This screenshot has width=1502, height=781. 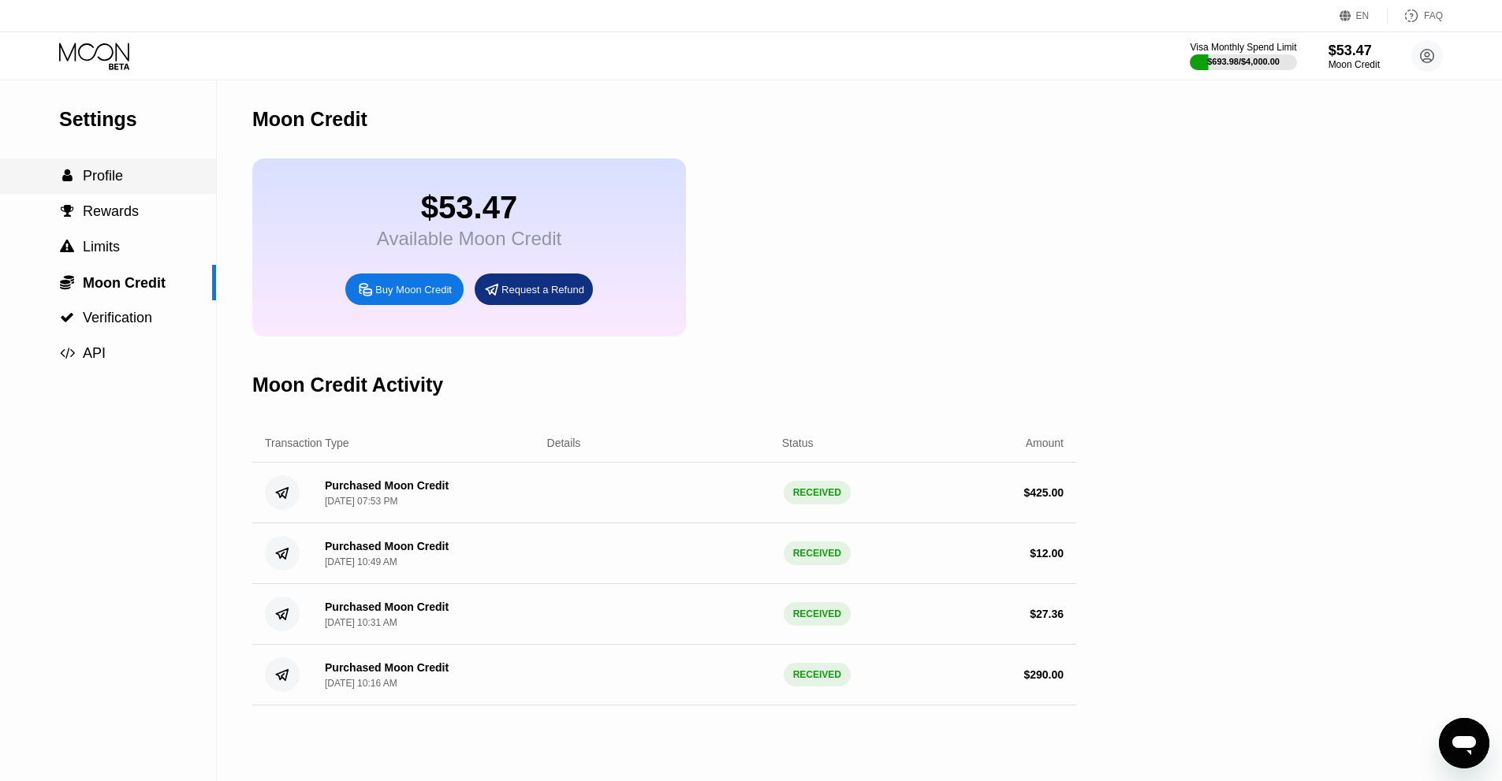 I want to click on div: $693.98 / $4,000.00, so click(x=1243, y=61).